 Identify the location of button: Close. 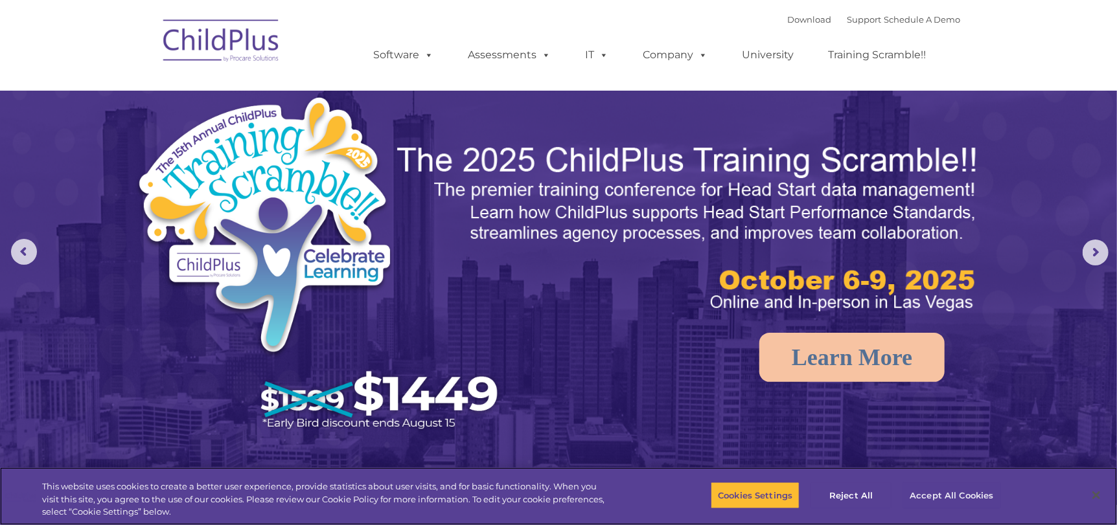
(1096, 496).